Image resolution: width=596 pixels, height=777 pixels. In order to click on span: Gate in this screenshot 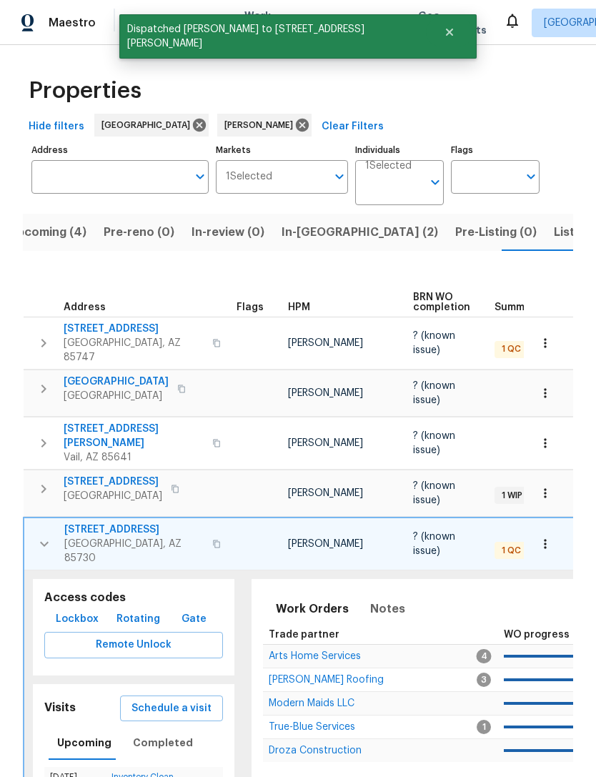, I will do `click(194, 619)`.